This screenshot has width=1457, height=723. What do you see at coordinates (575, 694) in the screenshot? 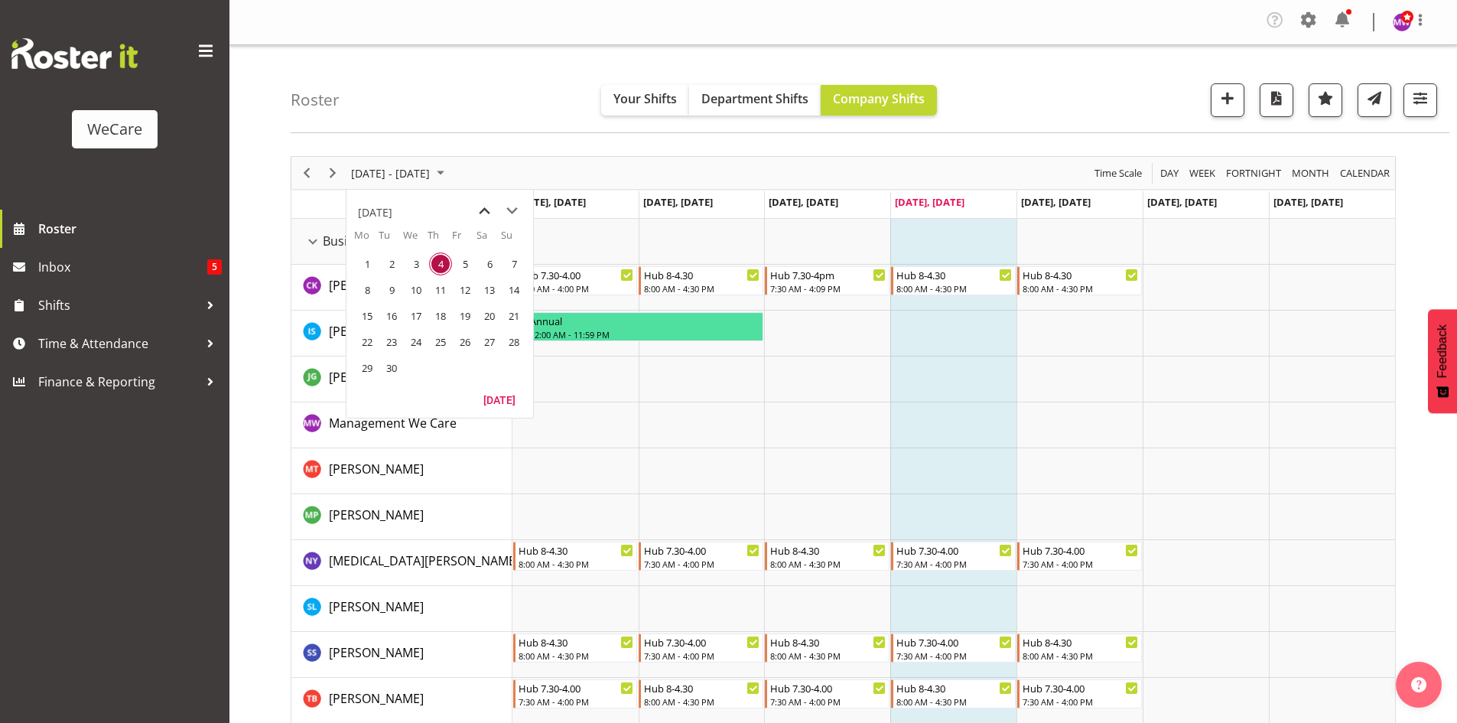
I see `div: Tyla Boyd"s event - Hub 7.30-4.00 Begin From Monday, September 1, 2025 at 7:30:00 AM GMT+12:00 En...` at bounding box center [575, 694].